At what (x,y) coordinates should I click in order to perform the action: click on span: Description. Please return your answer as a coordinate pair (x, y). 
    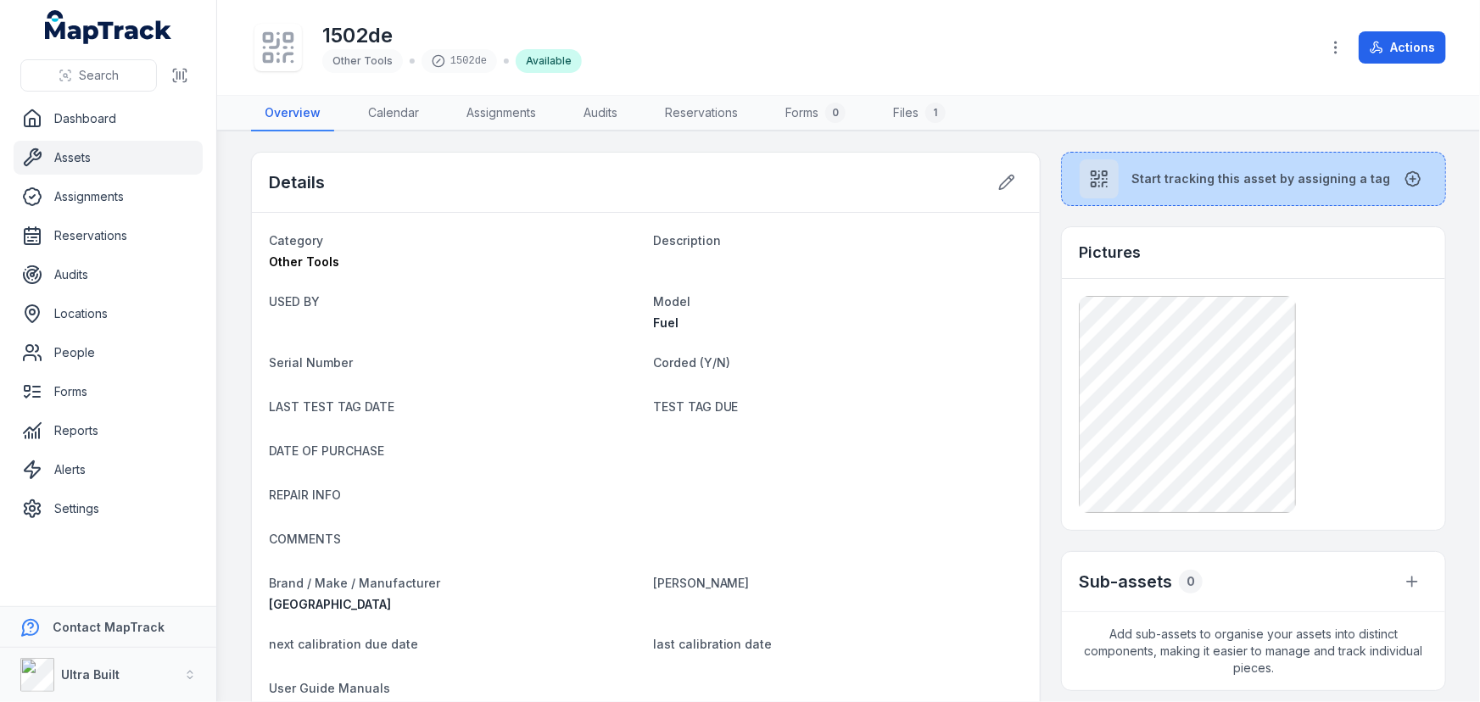
    Looking at the image, I should click on (687, 240).